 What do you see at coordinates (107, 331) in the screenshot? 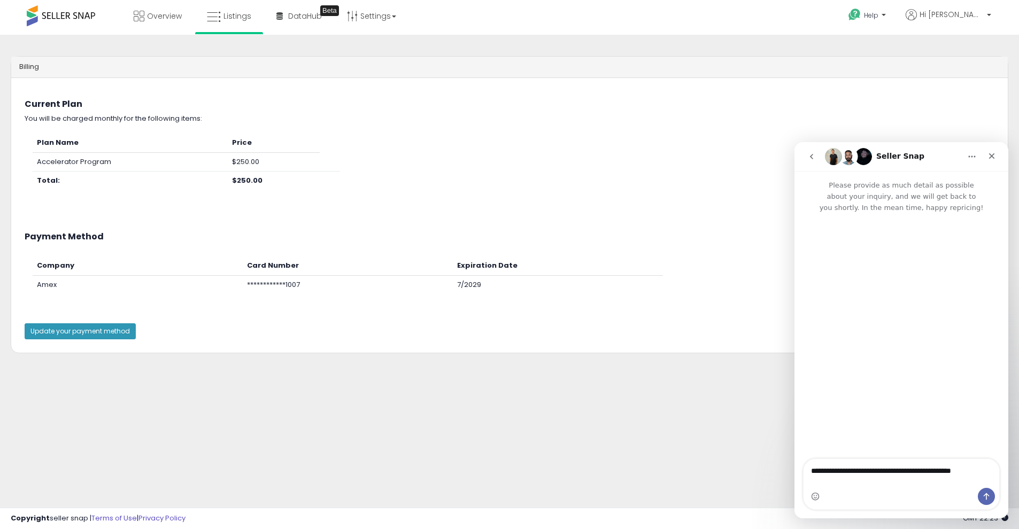
I see `textarea: Message…` at bounding box center [107, 331].